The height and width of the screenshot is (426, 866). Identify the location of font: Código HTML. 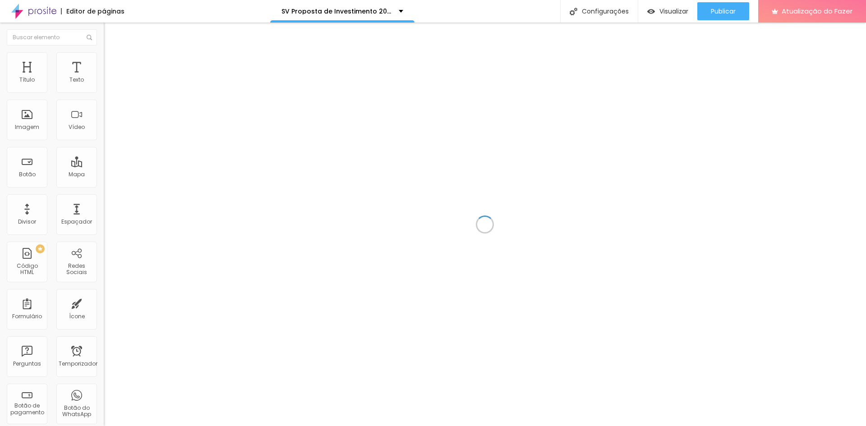
(27, 269).